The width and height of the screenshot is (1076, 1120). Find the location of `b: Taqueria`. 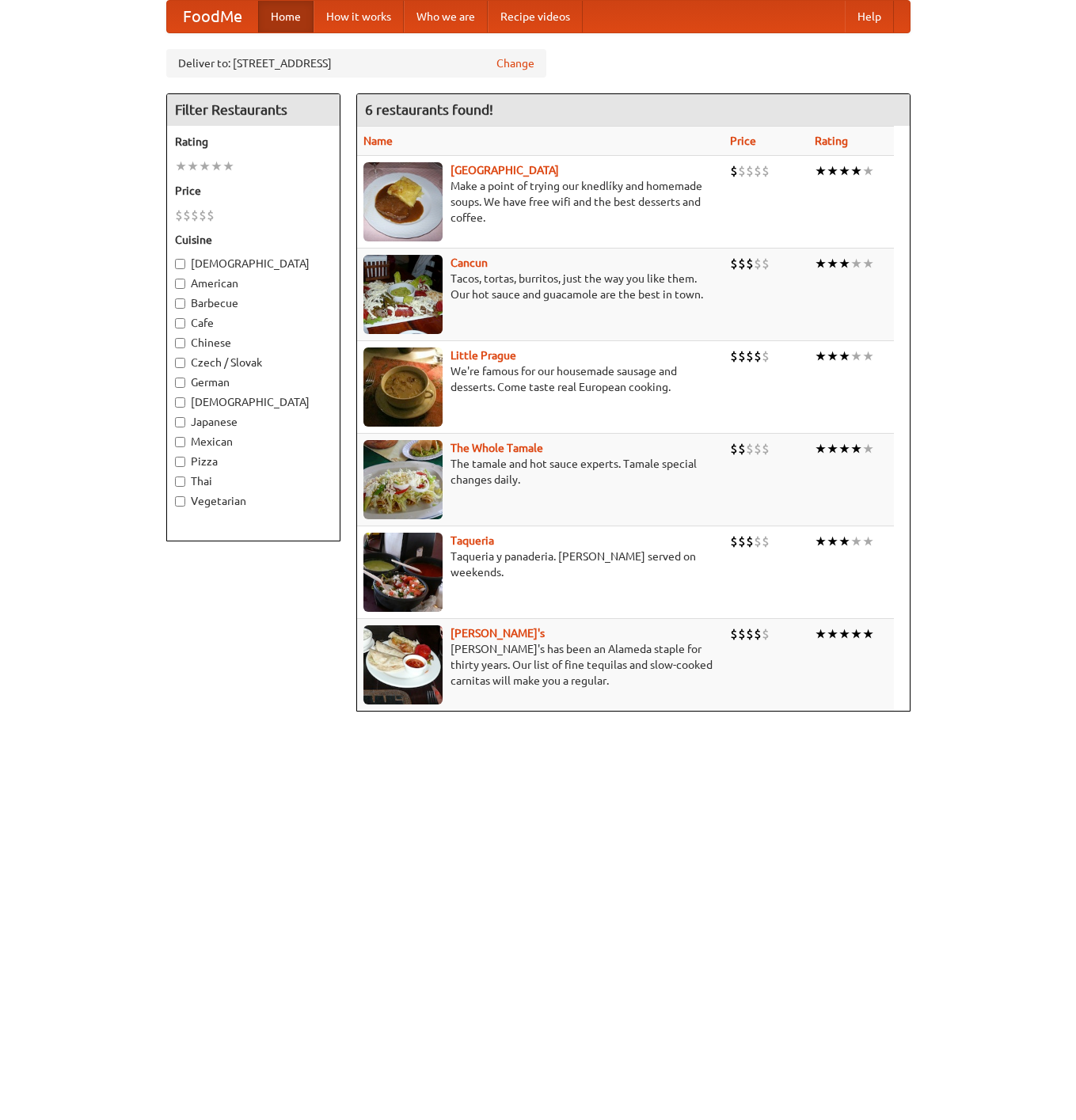

b: Taqueria is located at coordinates (472, 541).